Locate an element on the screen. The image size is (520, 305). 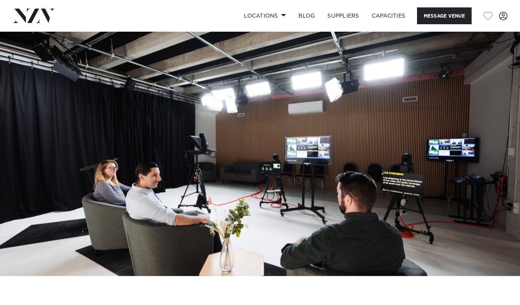
a: Capacities is located at coordinates (389, 16).